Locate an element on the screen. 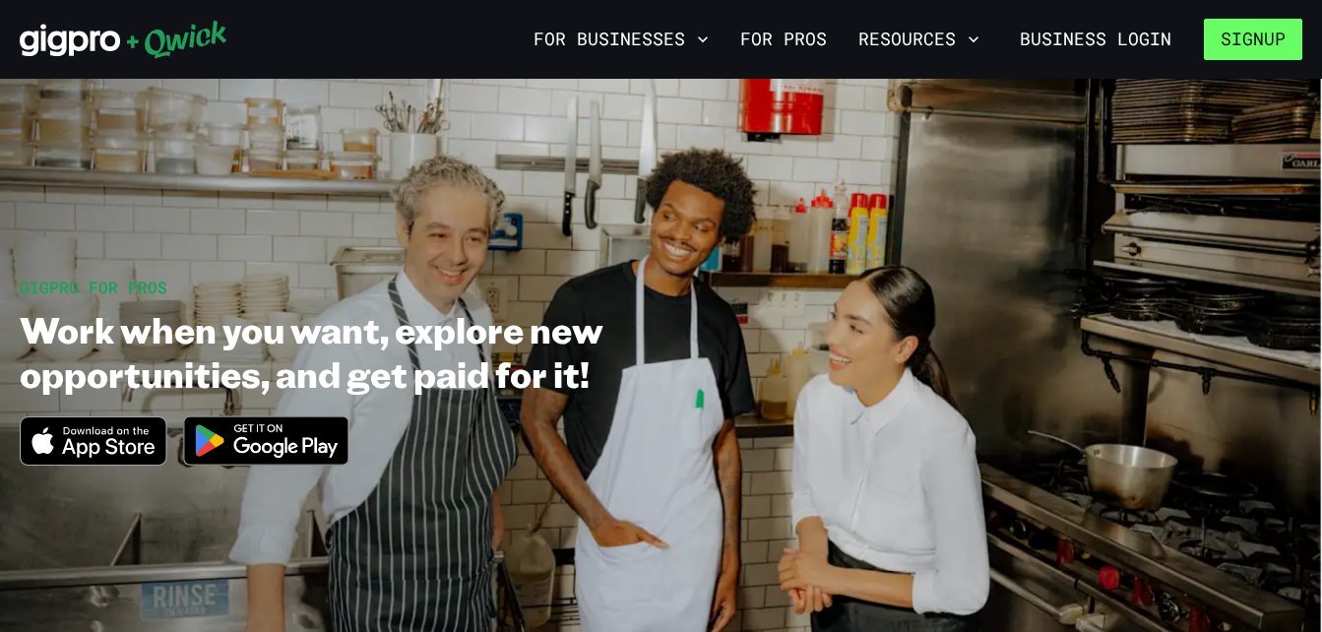  a: For Pros is located at coordinates (784, 39).